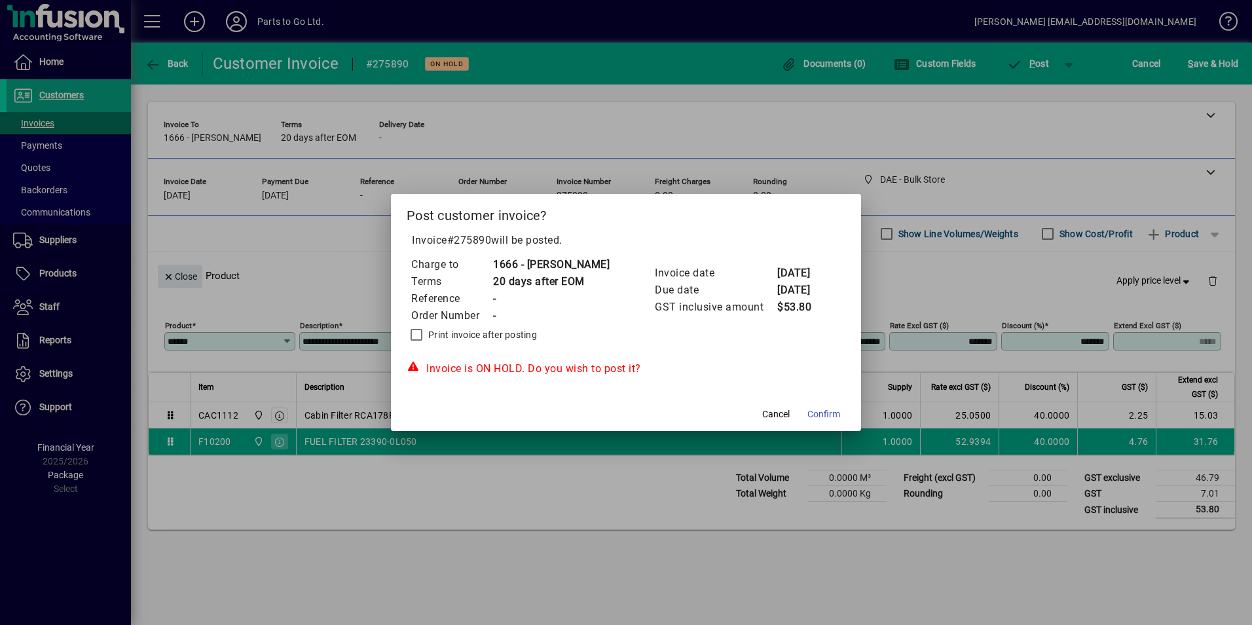 Image resolution: width=1252 pixels, height=625 pixels. What do you see at coordinates (776, 414) in the screenshot?
I see `button: Cancel` at bounding box center [776, 414].